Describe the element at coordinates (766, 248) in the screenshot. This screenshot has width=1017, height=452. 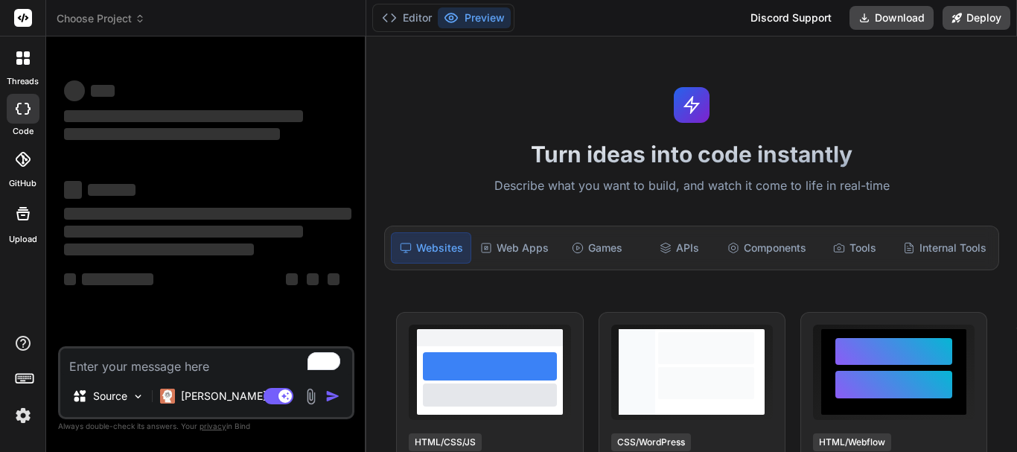
I see `div: Components` at that location.